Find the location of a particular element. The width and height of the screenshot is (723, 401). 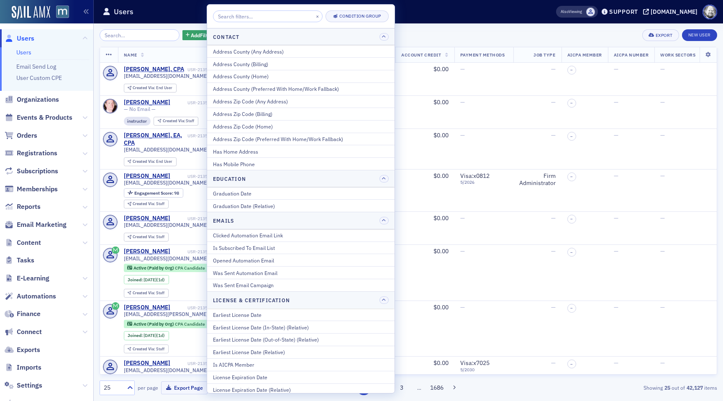

button: Address County (Home) is located at coordinates (301, 76).